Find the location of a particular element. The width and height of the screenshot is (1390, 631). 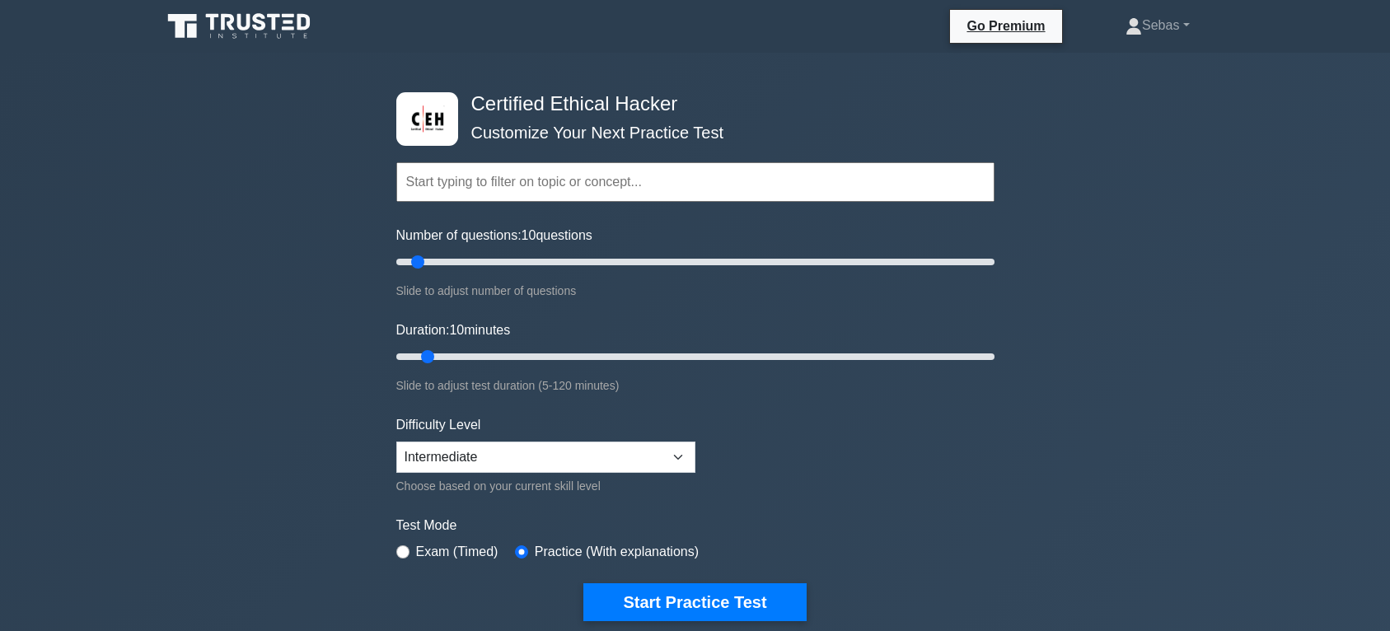

button: Start Practice Test is located at coordinates (695, 602).